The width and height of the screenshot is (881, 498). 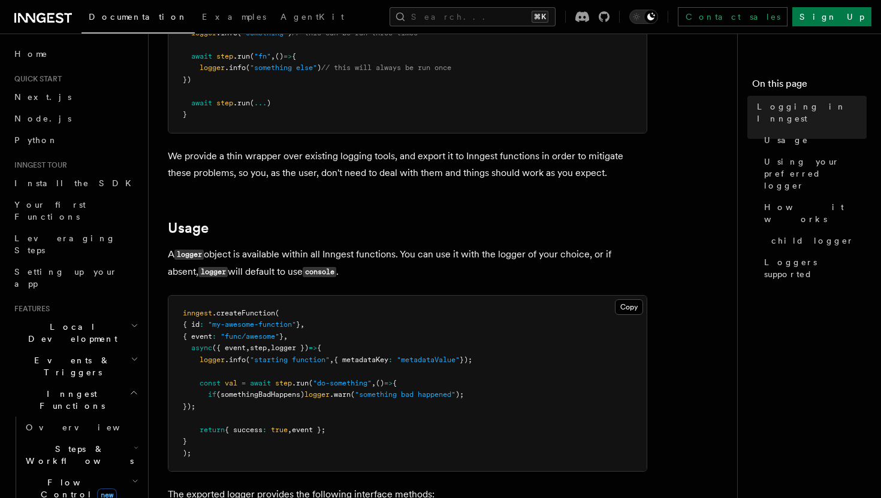 I want to click on a: Install the SDK, so click(x=75, y=183).